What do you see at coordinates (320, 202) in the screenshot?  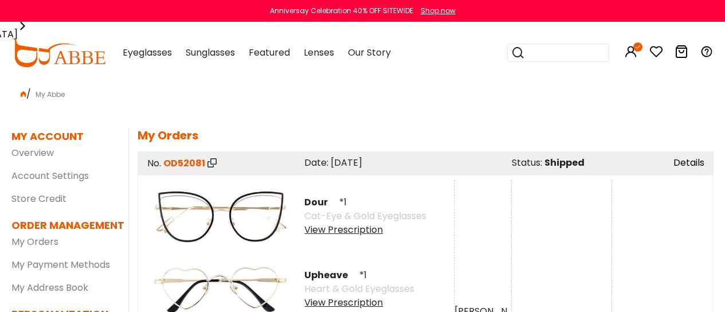 I see `span: Dour` at bounding box center [320, 202].